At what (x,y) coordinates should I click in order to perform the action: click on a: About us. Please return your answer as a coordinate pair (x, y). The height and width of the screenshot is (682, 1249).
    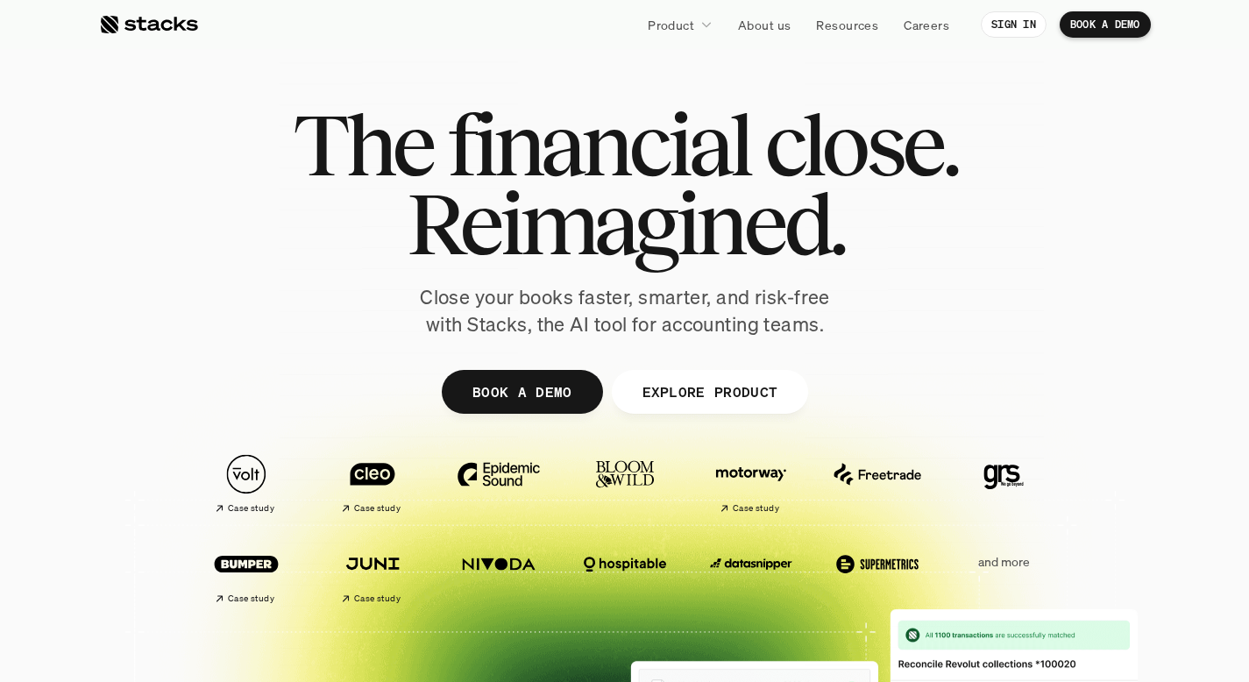
    Looking at the image, I should click on (764, 25).